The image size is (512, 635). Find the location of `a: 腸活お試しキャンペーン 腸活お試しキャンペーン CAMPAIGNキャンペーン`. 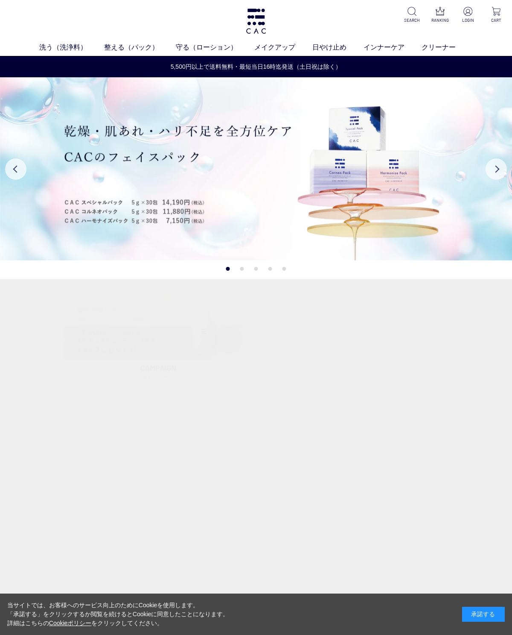

a: 腸活お試しキャンペーン 腸活お試しキャンペーン CAMPAIGNキャンペーン is located at coordinates (158, 340).